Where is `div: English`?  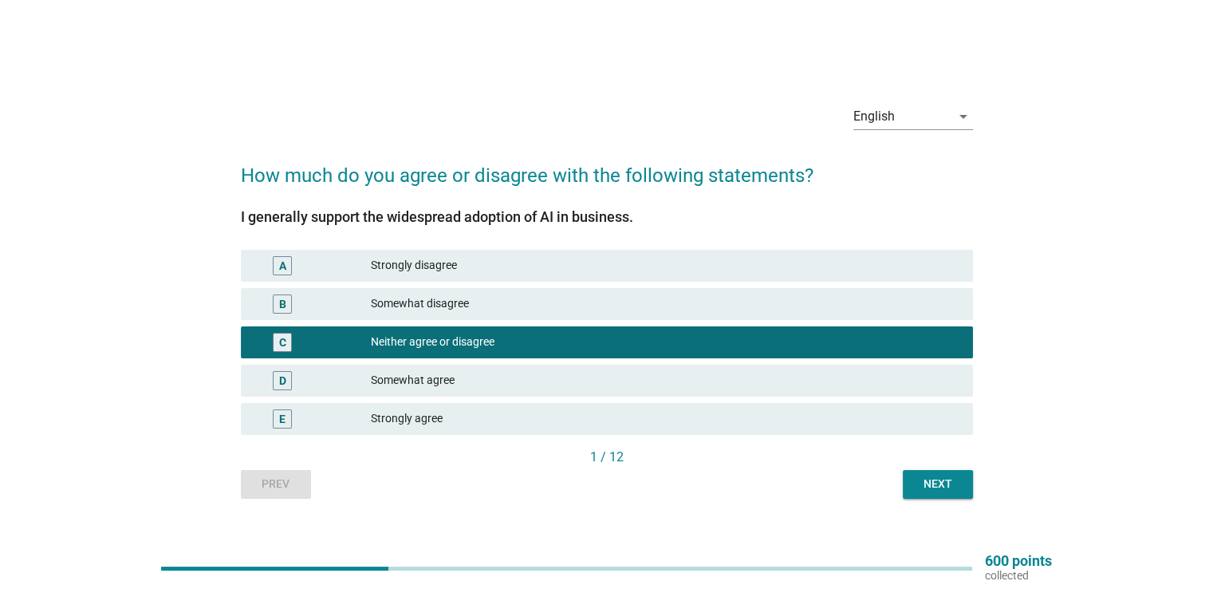
div: English is located at coordinates (874, 116).